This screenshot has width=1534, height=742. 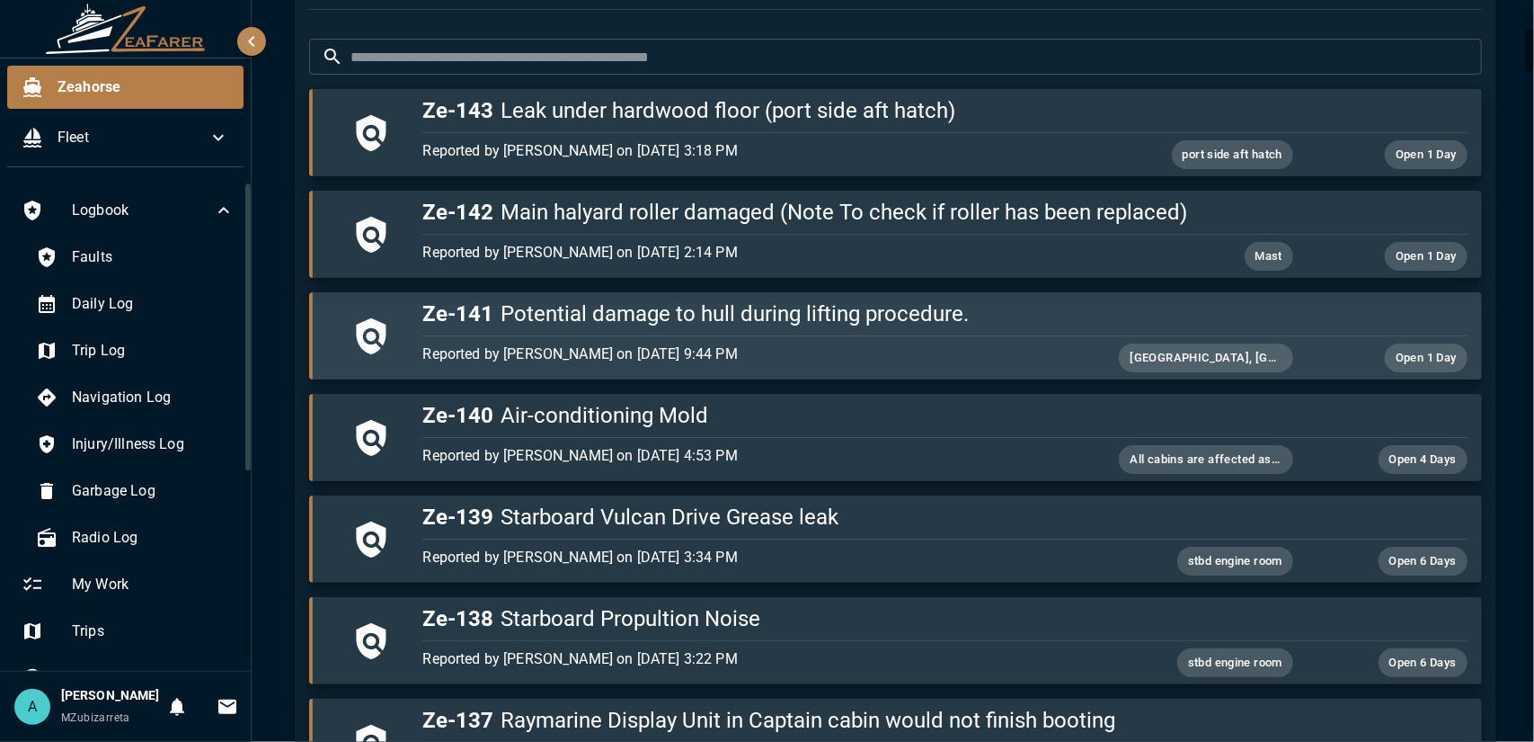 I want to click on div: A, so click(x=32, y=706).